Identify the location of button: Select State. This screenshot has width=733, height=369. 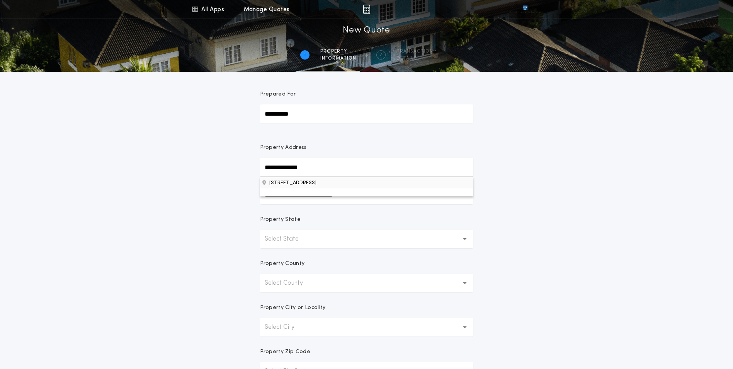
(367, 239).